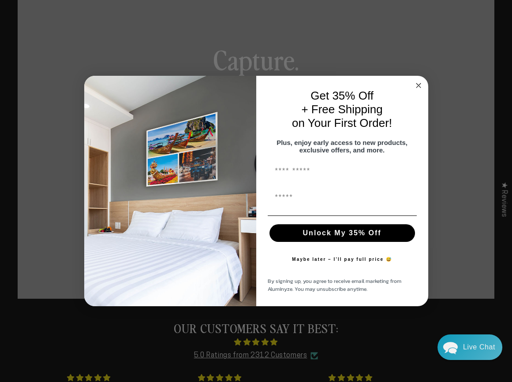  I want to click on img: 728e4f65-7e6c-44e2-b7d1-0292a396982f.jpeg, so click(170, 191).